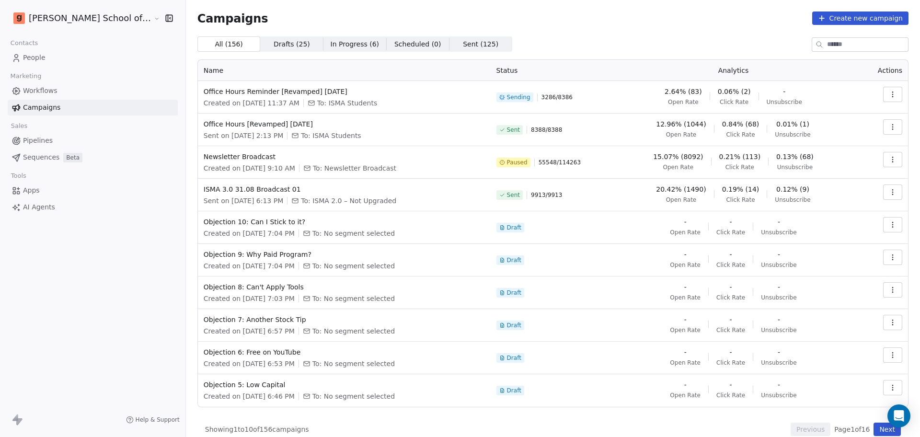 The height and width of the screenshot is (437, 920). What do you see at coordinates (93, 58) in the screenshot?
I see `a: People` at bounding box center [93, 58].